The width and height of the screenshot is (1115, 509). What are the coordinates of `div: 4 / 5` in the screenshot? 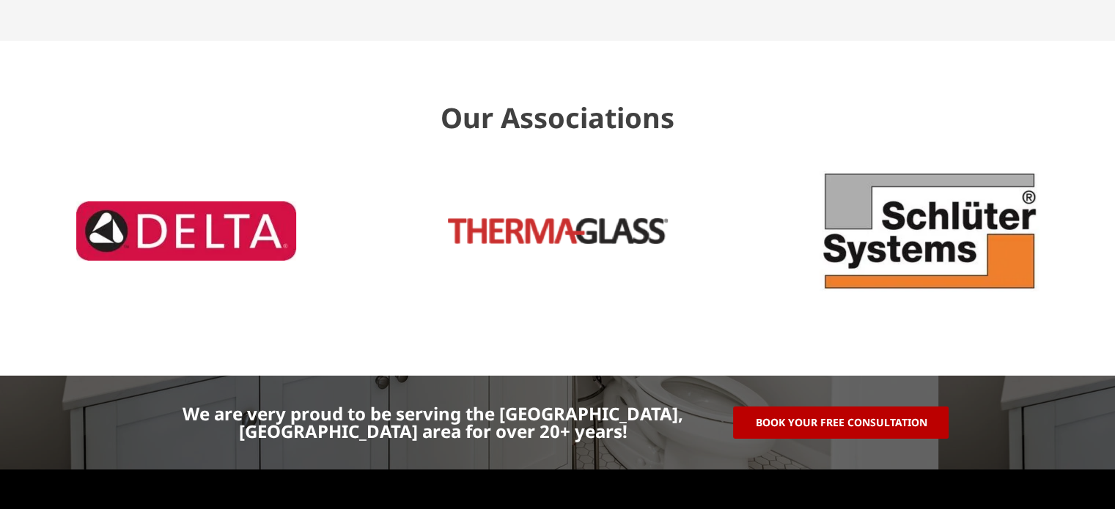 It's located at (185, 231).